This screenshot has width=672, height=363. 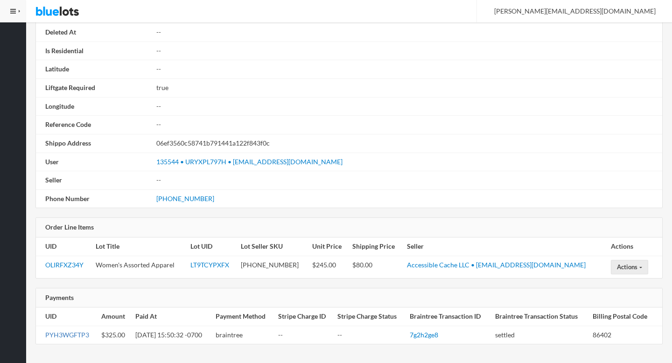 I want to click on th: Lot UID, so click(x=212, y=246).